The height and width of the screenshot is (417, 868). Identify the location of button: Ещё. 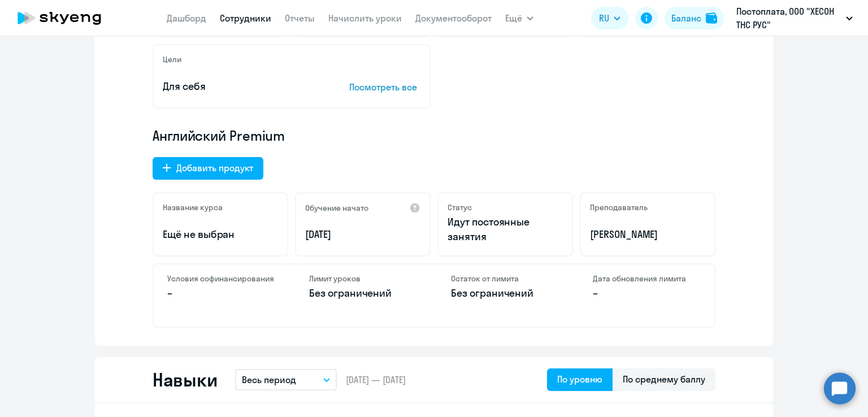
(519, 18).